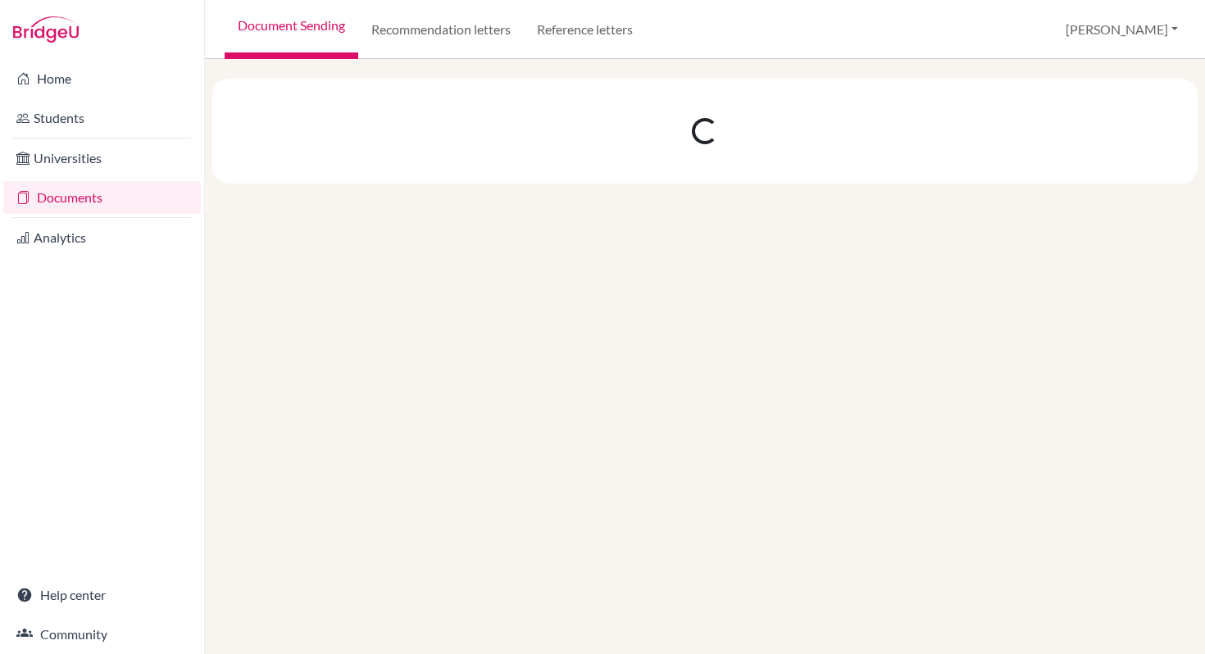 The image size is (1205, 654). What do you see at coordinates (102, 634) in the screenshot?
I see `a: Community` at bounding box center [102, 634].